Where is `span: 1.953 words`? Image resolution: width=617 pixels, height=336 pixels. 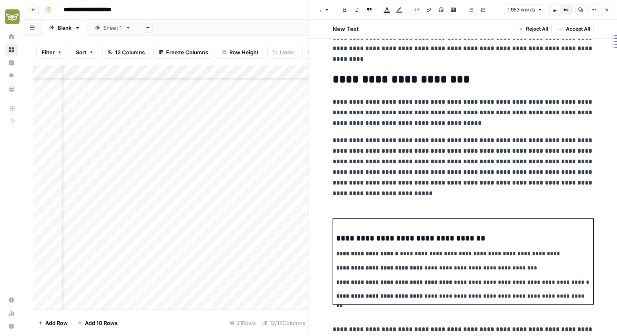
span: 1.953 words is located at coordinates (521, 10).